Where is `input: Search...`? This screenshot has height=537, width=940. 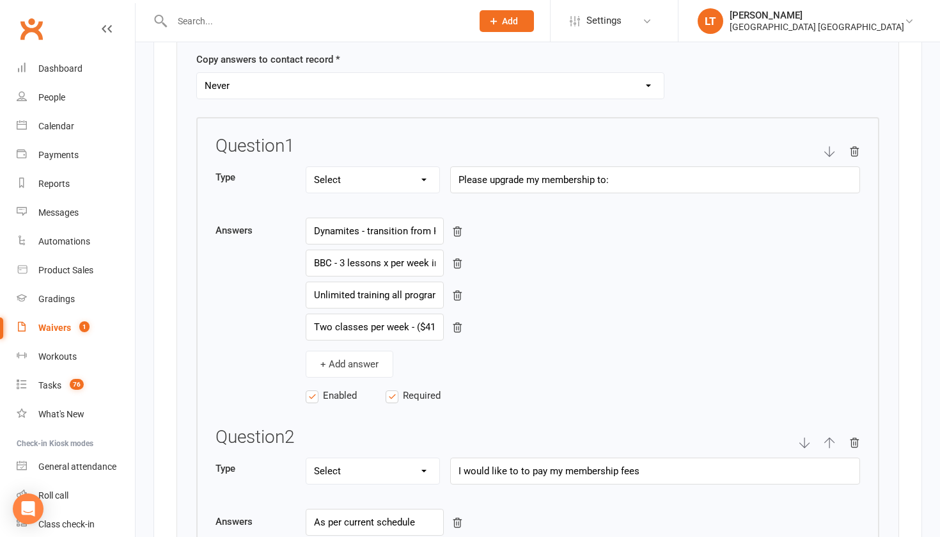
input: Search... is located at coordinates (315, 21).